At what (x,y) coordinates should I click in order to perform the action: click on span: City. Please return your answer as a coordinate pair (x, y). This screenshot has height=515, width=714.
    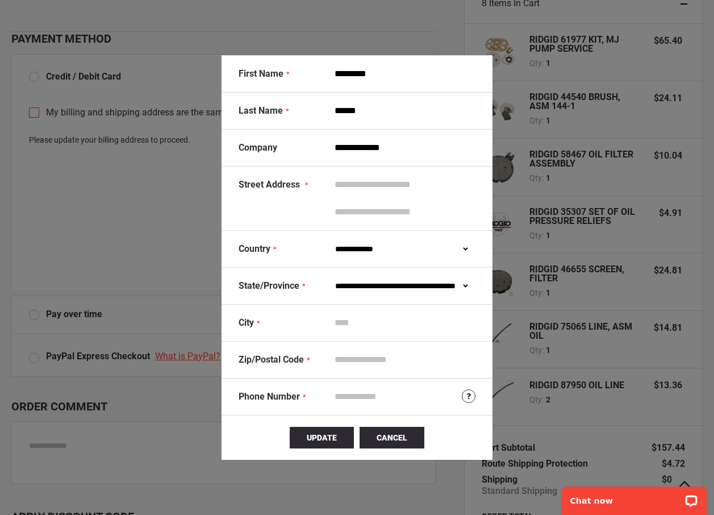
    Looking at the image, I should click on (246, 322).